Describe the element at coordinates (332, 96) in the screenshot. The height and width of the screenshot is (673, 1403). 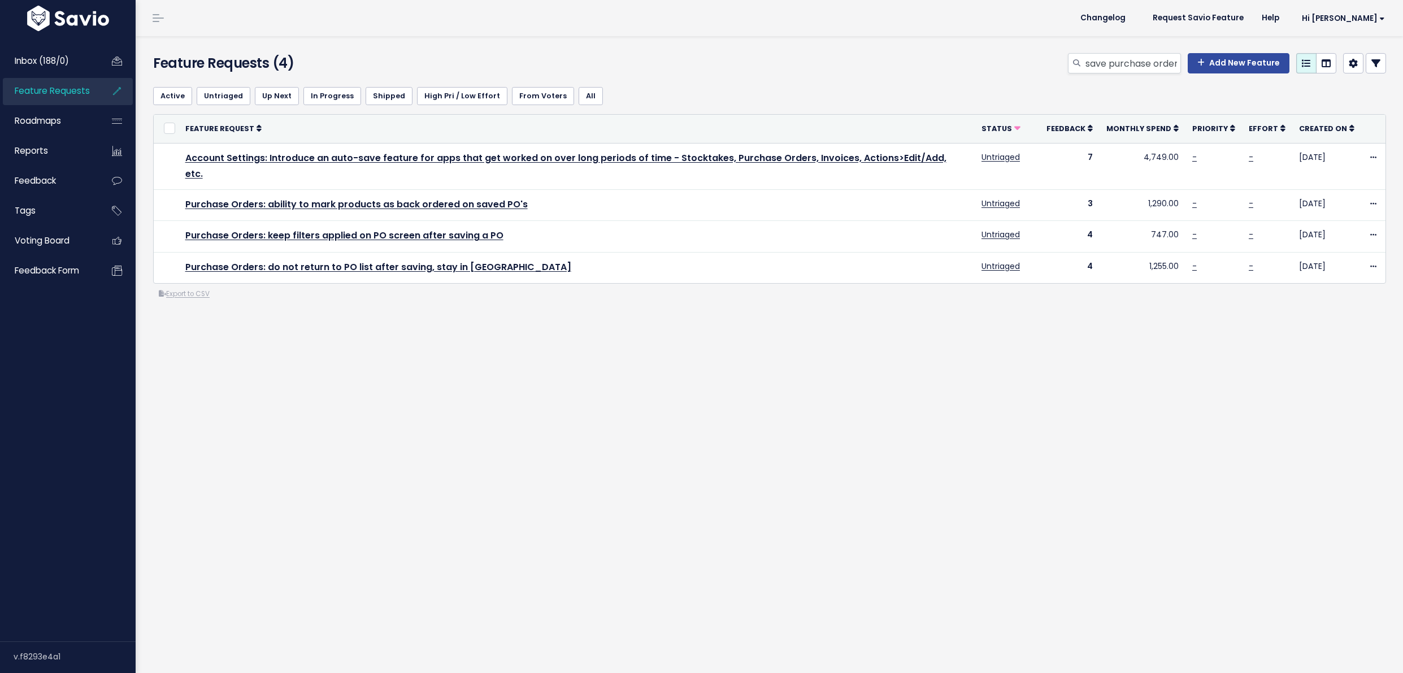
I see `a: In Progress` at that location.